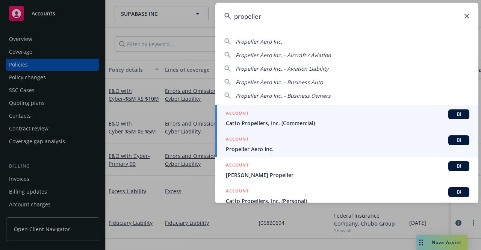  Describe the element at coordinates (283, 55) in the screenshot. I see `span: Propeller Aero Inc. - Aircraft / Aviation` at that location.